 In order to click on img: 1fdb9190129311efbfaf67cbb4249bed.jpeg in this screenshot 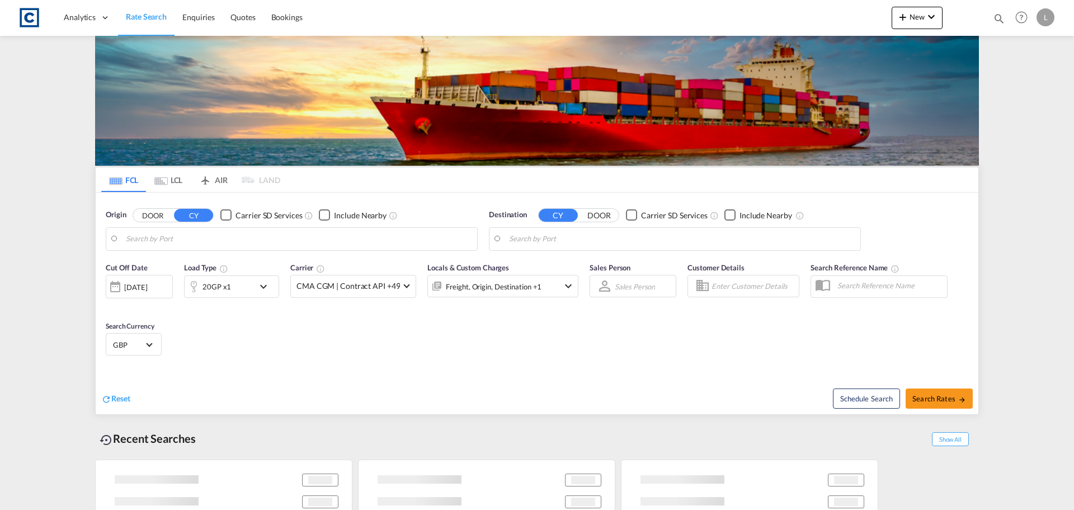, I will do `click(29, 17)`.